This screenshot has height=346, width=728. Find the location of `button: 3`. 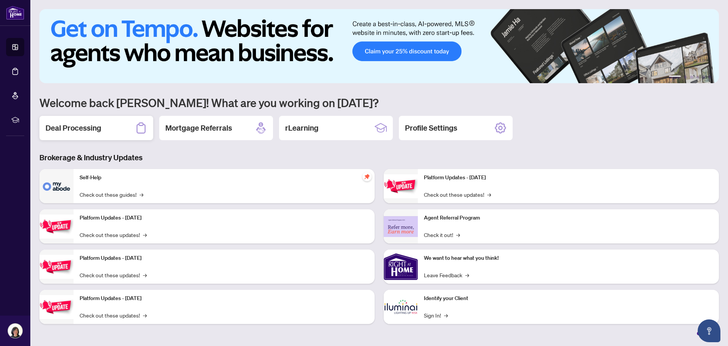

button: 3 is located at coordinates (692, 77).